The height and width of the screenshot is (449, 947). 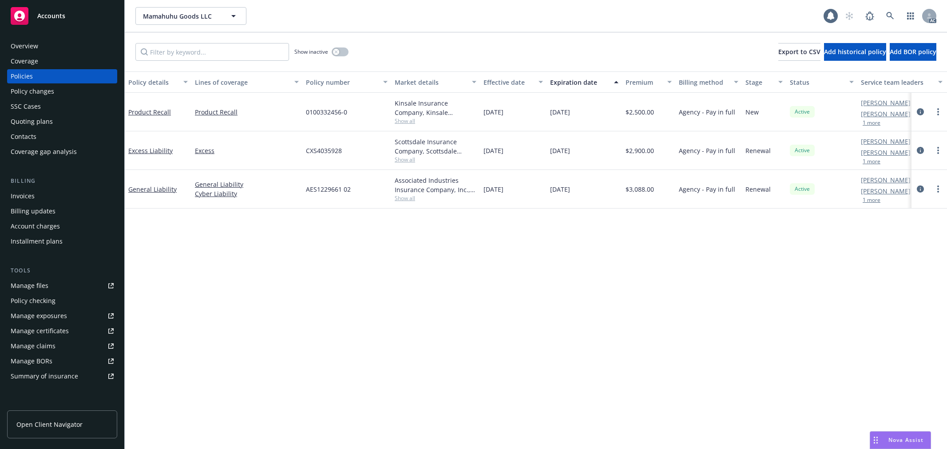 What do you see at coordinates (62, 196) in the screenshot?
I see `a: Invoices` at bounding box center [62, 196].